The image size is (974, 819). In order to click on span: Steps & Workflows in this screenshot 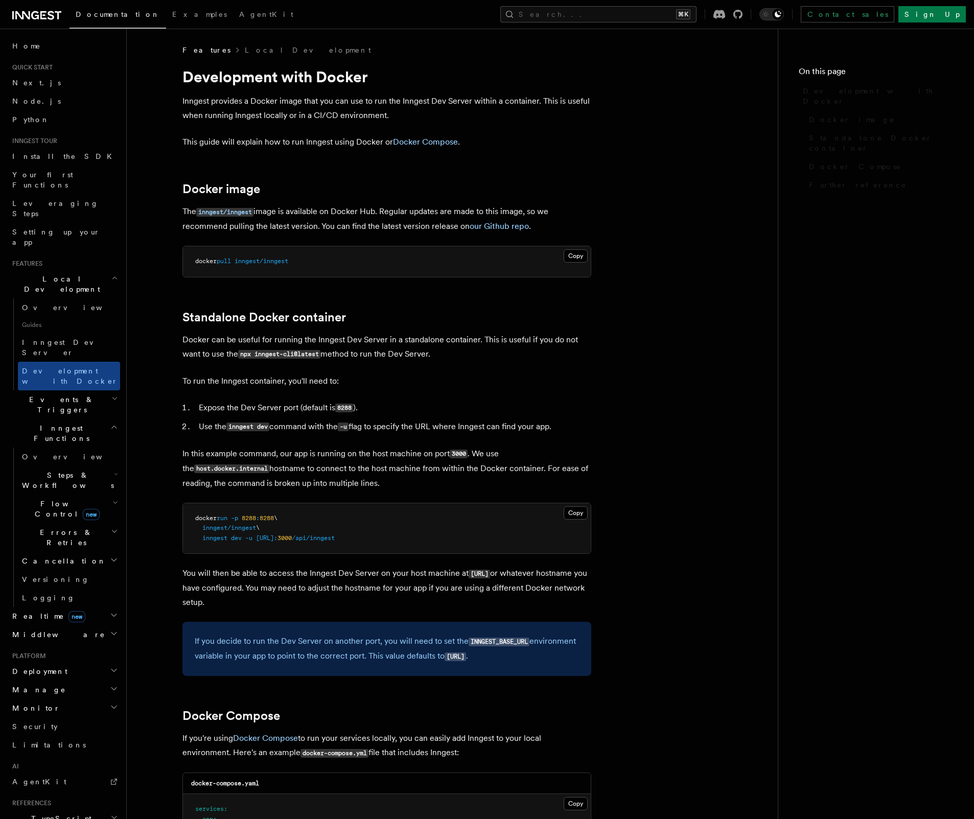, I will do `click(66, 480)`.